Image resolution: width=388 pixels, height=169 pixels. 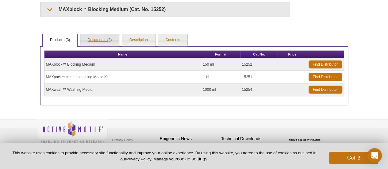 What do you see at coordinates (72, 131) in the screenshot?
I see `img: Active Motif,` at bounding box center [72, 131].